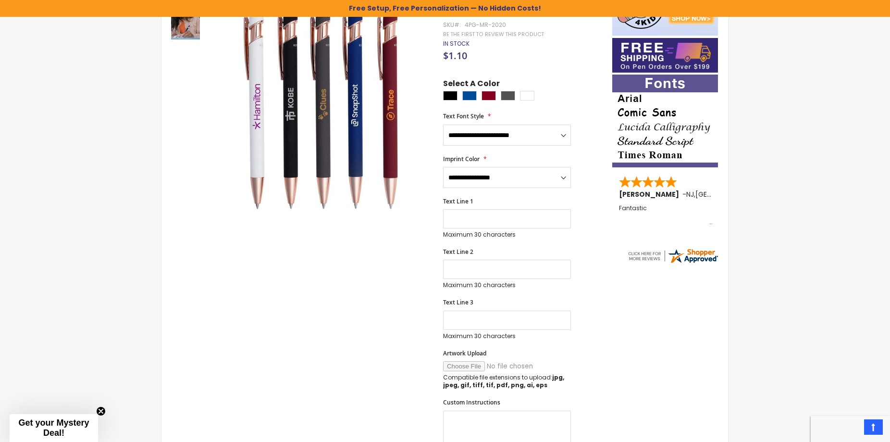 This screenshot has height=442, width=890. What do you see at coordinates (450, 96) in the screenshot?
I see `div: Black` at bounding box center [450, 96].